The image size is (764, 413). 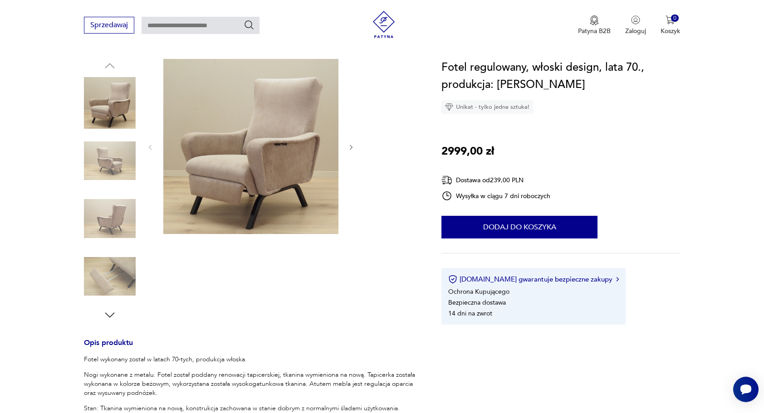 What do you see at coordinates (109, 25) in the screenshot?
I see `button: Sprzedawaj` at bounding box center [109, 25].